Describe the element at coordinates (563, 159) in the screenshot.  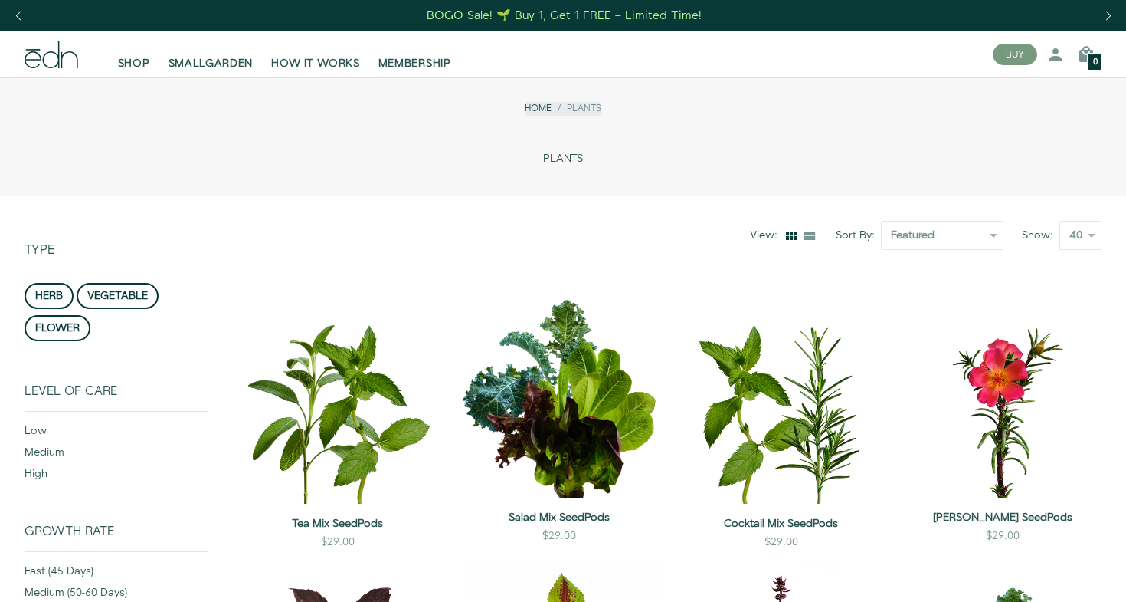
I see `span: PLANTS` at that location.